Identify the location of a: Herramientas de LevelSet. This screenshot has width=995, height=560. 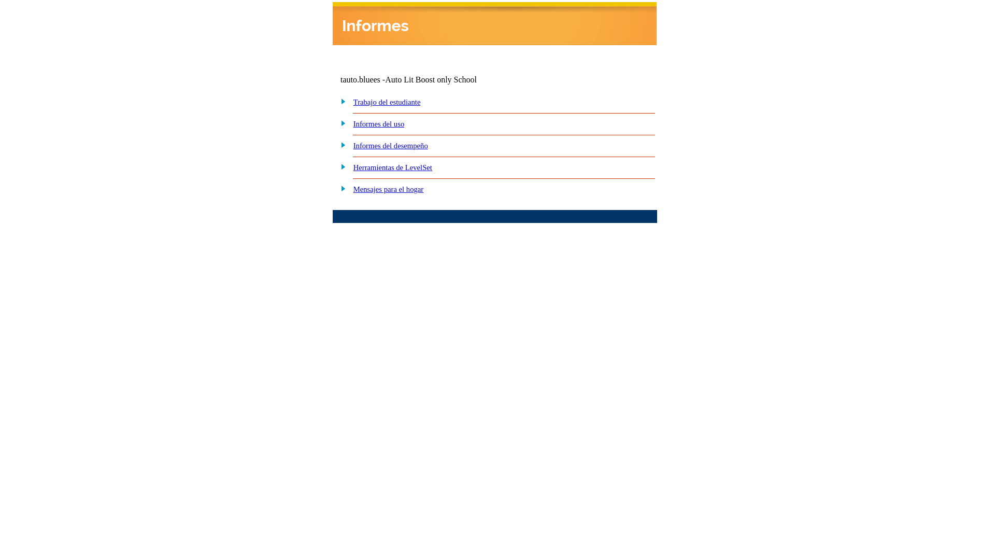
(393, 167).